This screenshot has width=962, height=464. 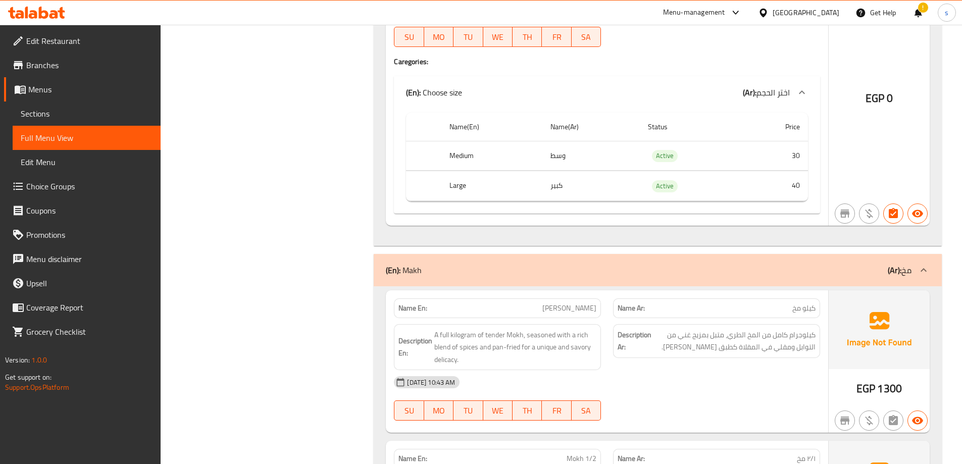 I want to click on span: Edit Menu, so click(x=86, y=162).